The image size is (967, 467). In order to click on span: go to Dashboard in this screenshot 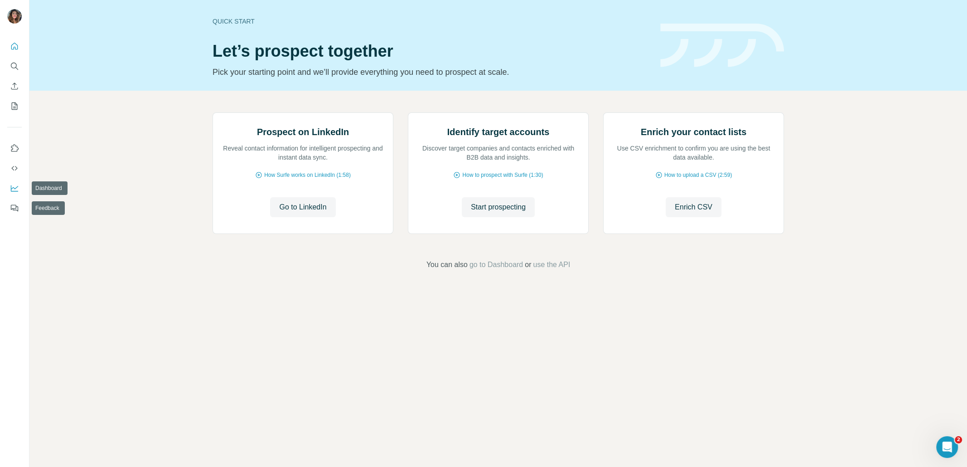, I will do `click(496, 265)`.